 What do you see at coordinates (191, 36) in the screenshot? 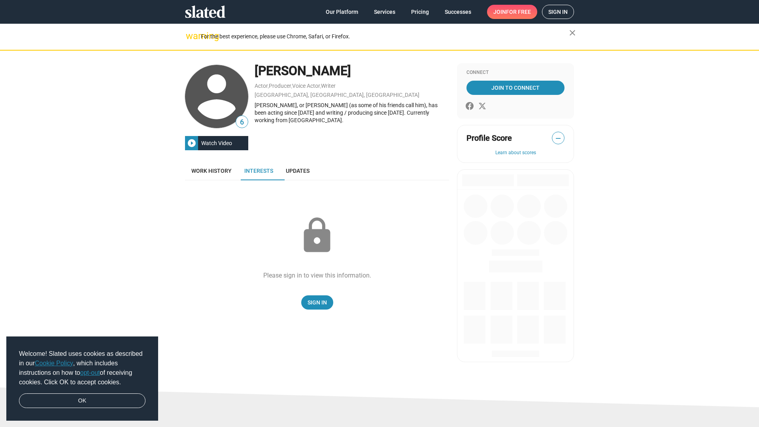
I see `mat-icon: warning` at bounding box center [191, 36].